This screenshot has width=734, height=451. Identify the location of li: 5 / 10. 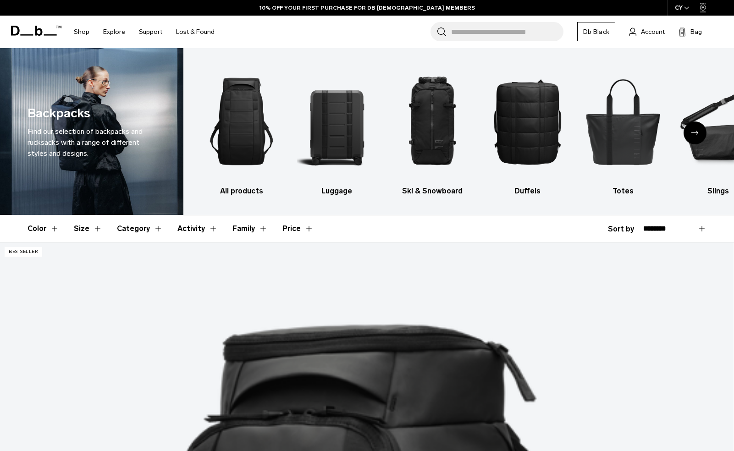
(623, 129).